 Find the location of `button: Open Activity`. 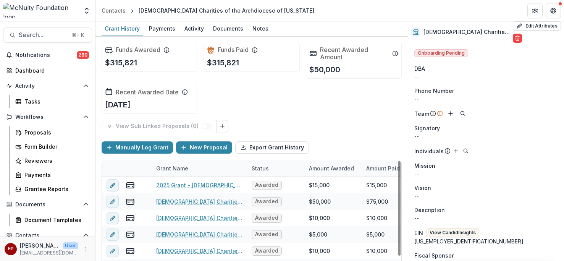

button: Open Activity is located at coordinates (47, 86).